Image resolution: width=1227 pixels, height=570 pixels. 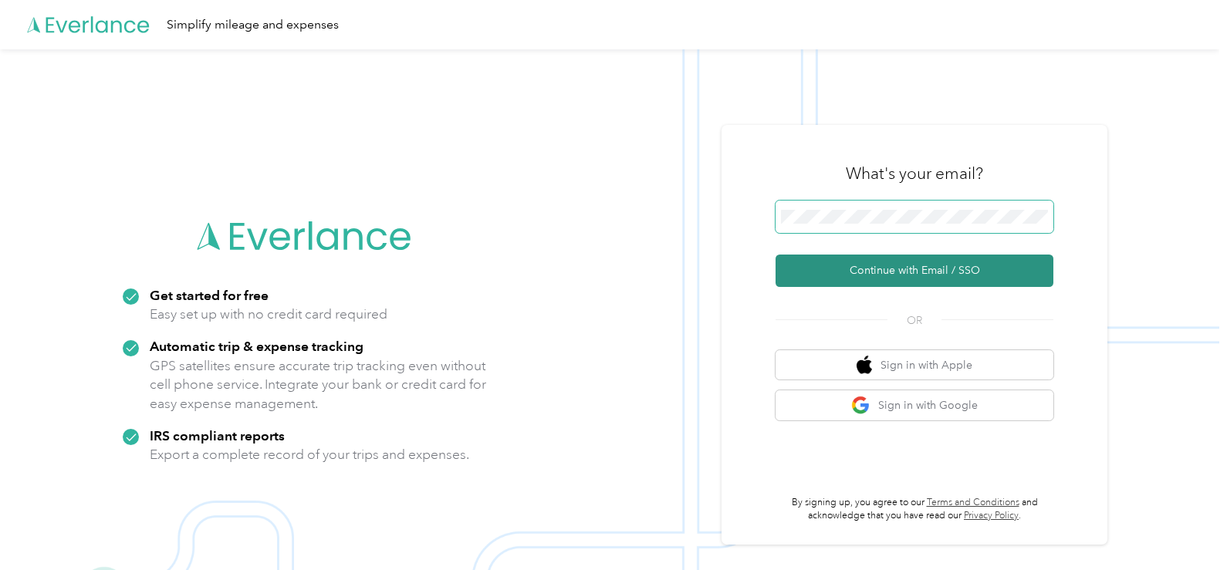 I want to click on button: apple logoSign in with Apple, so click(x=914, y=365).